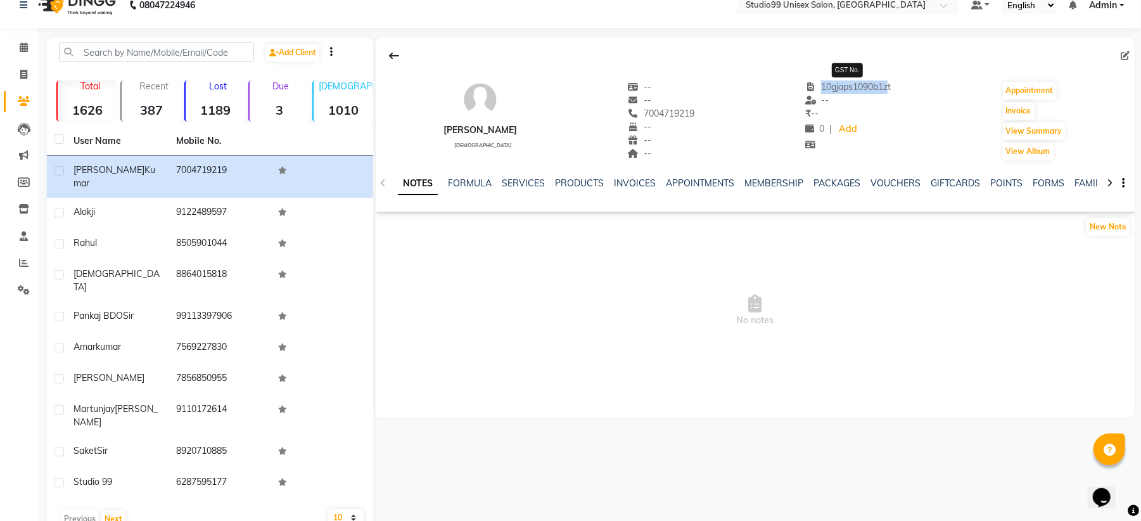 Image resolution: width=1141 pixels, height=521 pixels. What do you see at coordinates (90, 86) in the screenshot?
I see `p: Total` at bounding box center [90, 86].